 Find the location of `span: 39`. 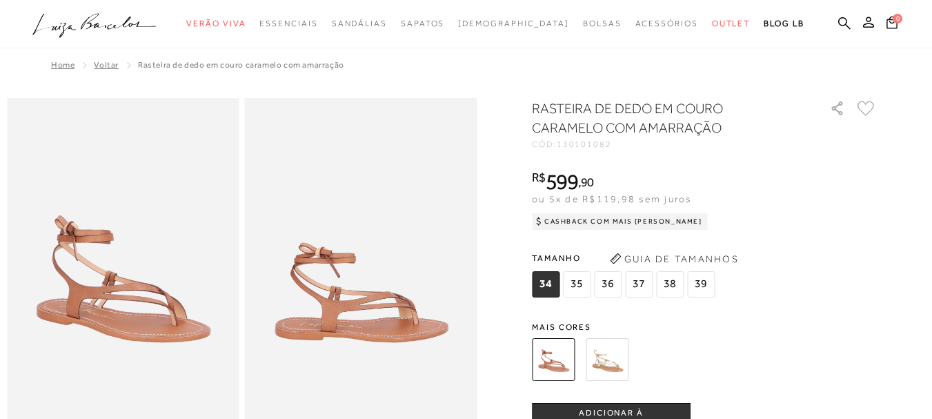

span: 39 is located at coordinates (701, 284).